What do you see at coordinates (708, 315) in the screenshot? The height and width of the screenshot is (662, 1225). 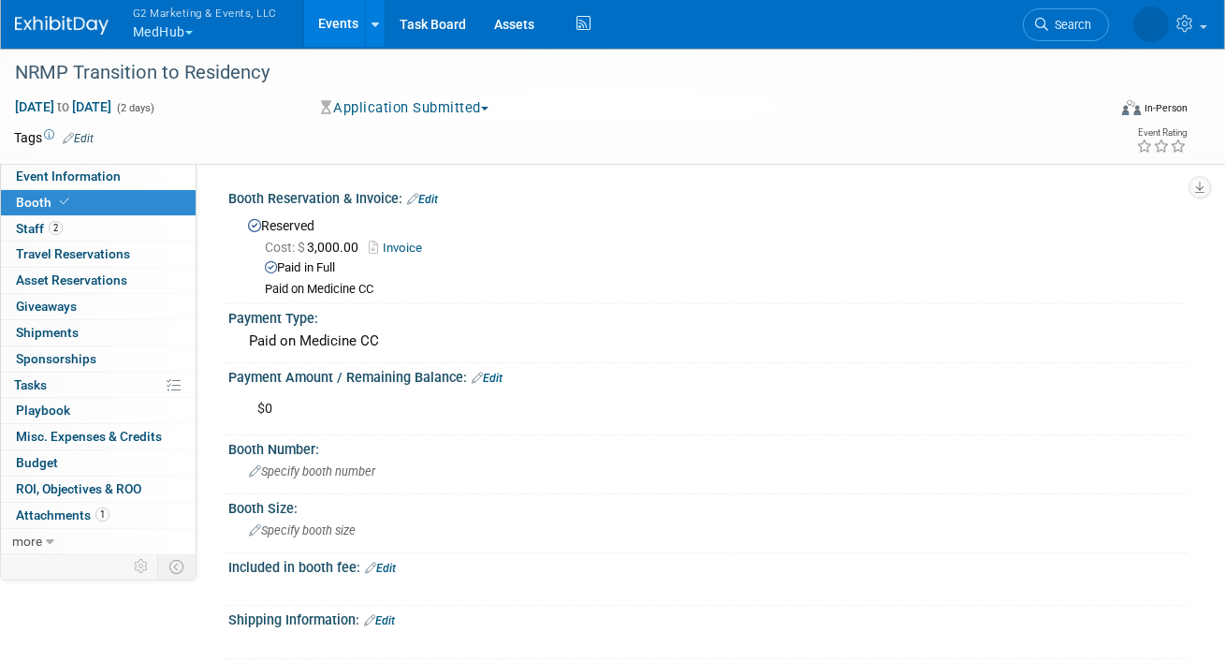 I see `div: Payment Type:` at bounding box center [708, 315].